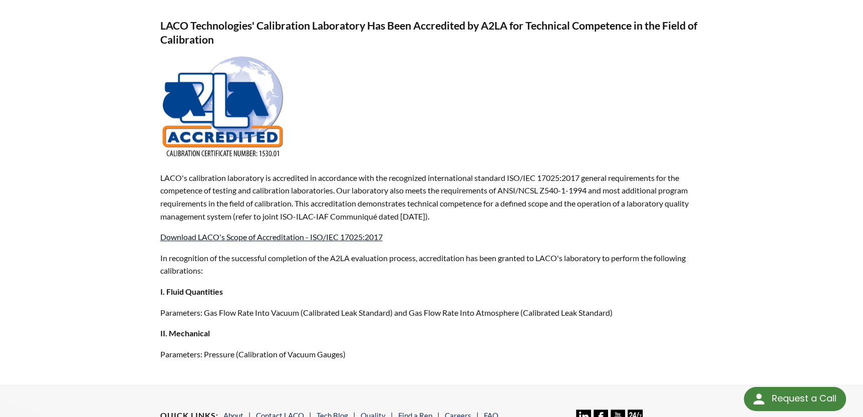 The image size is (863, 417). What do you see at coordinates (432, 197) in the screenshot?
I see `p: LACO's calibration laboratory is accredited in accordance with the recognized international stand...` at bounding box center [432, 197].